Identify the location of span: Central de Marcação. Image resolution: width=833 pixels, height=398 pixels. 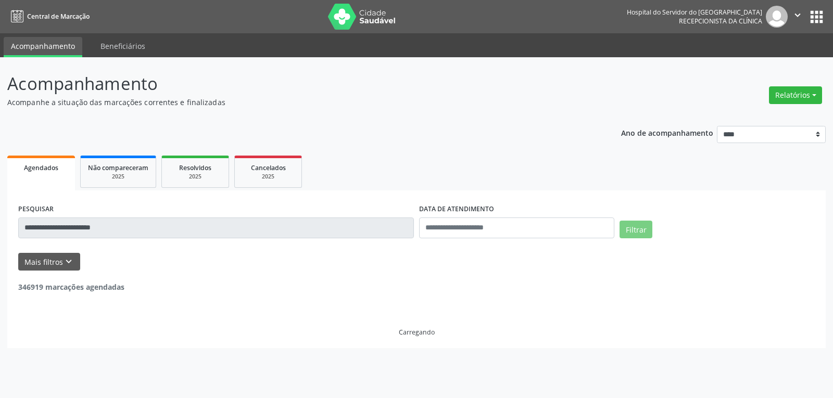
(58, 16).